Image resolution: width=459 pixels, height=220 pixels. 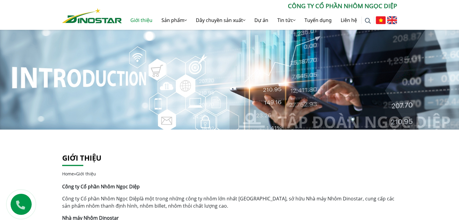 I want to click on strong: Công ty Cổ phần Nhôm Ngọc Diệp, so click(x=101, y=187).